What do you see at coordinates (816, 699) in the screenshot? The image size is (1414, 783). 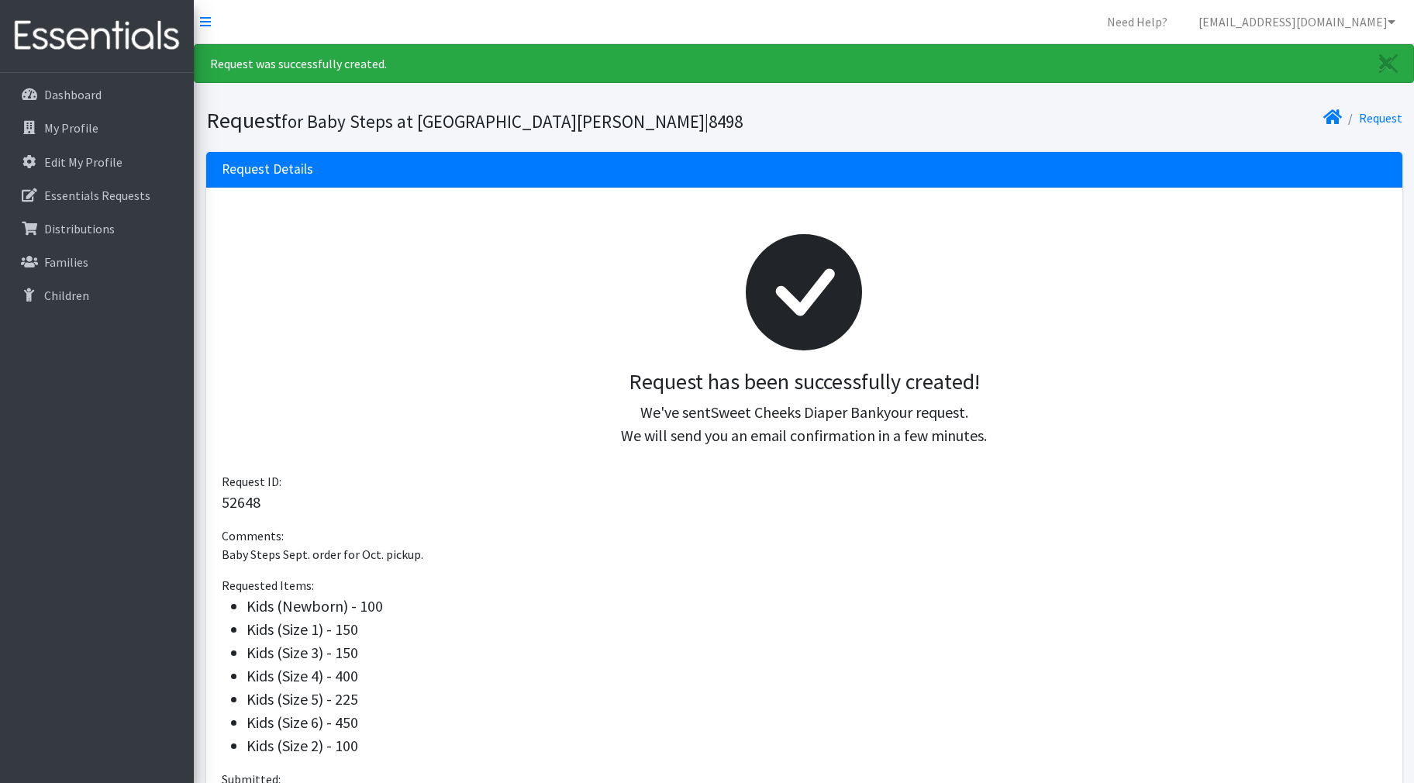 I see `li: Kids (Size 5) - 225` at bounding box center [816, 699].